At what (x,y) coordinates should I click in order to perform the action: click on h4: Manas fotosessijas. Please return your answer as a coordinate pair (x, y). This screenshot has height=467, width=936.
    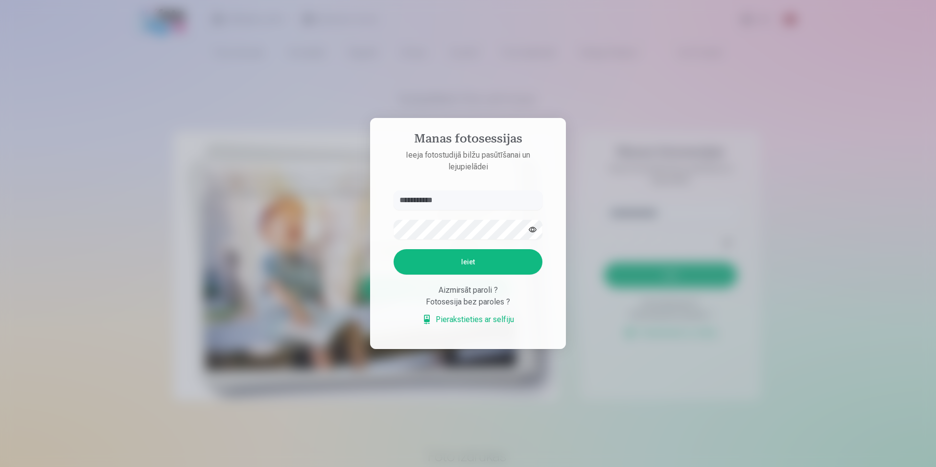
    Looking at the image, I should click on (468, 141).